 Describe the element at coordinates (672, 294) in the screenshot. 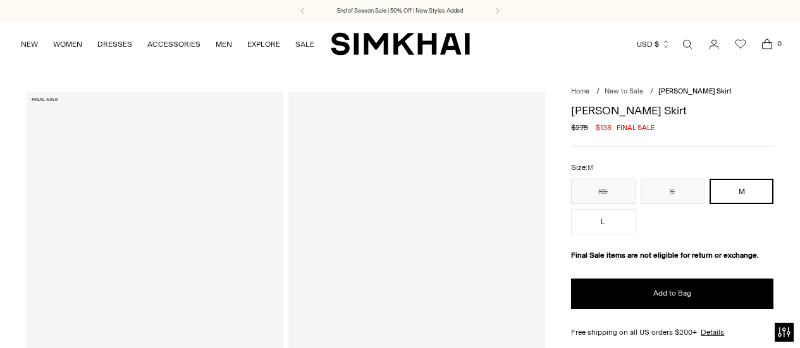

I see `button: Add to Bag` at that location.